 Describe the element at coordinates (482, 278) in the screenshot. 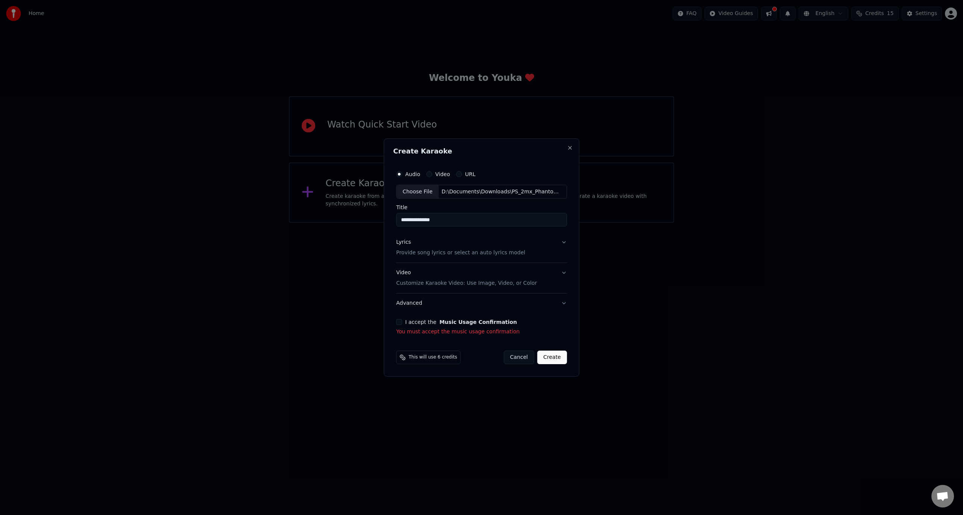

I see `button: VideoCustomize Karaoke Video: Use Image, Video, or Color` at that location.